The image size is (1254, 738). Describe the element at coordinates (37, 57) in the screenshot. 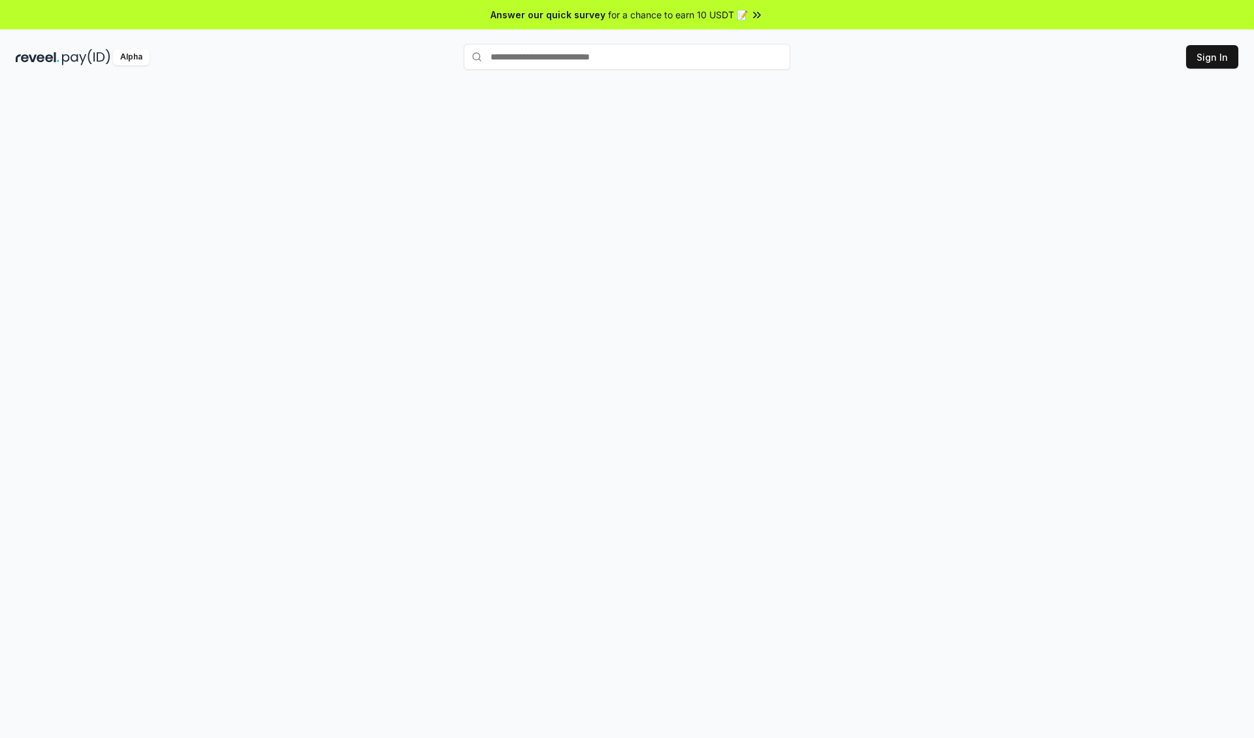

I see `img: reveel_dark` at that location.